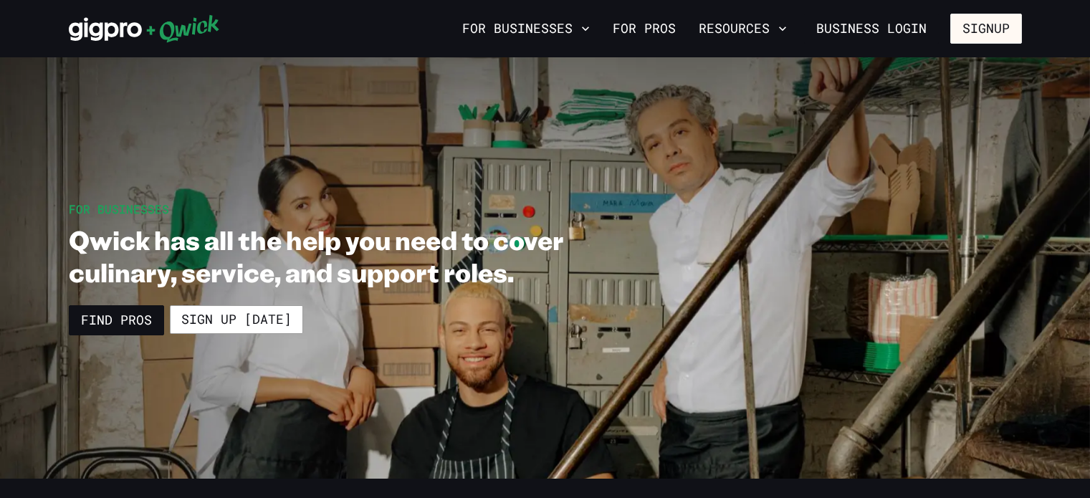  I want to click on a: For Pros, so click(644, 29).